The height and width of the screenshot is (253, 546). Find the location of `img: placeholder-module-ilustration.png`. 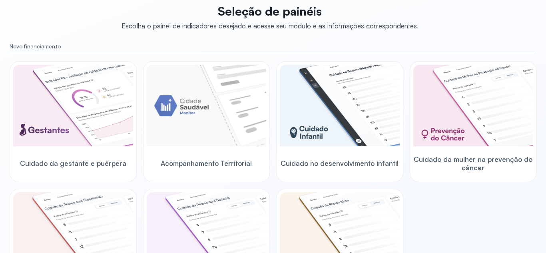

img: placeholder-module-ilustration.png is located at coordinates (206, 105).